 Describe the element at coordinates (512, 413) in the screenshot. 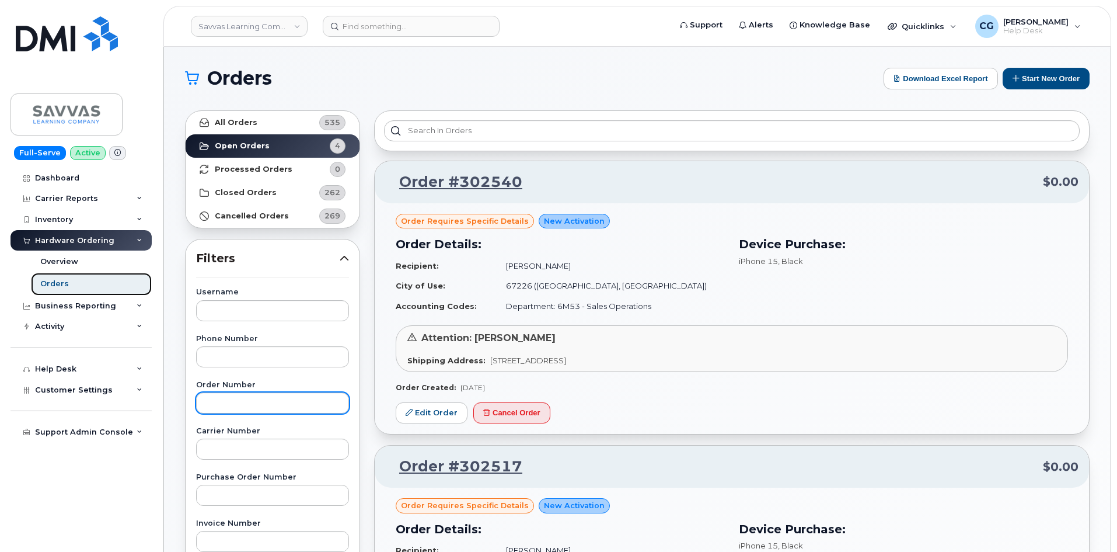

I see `button: Cancel Order` at that location.